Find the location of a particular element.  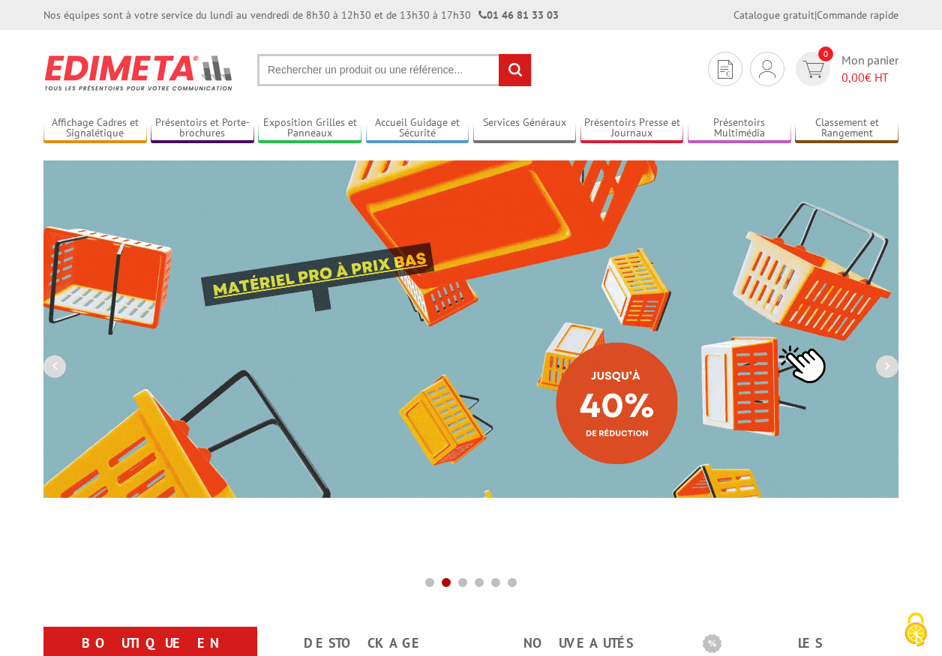

img: Présentoir, panneau, stand - Edimeta - PLV, affichage, mobilier bureau, entreprise is located at coordinates (139, 73).